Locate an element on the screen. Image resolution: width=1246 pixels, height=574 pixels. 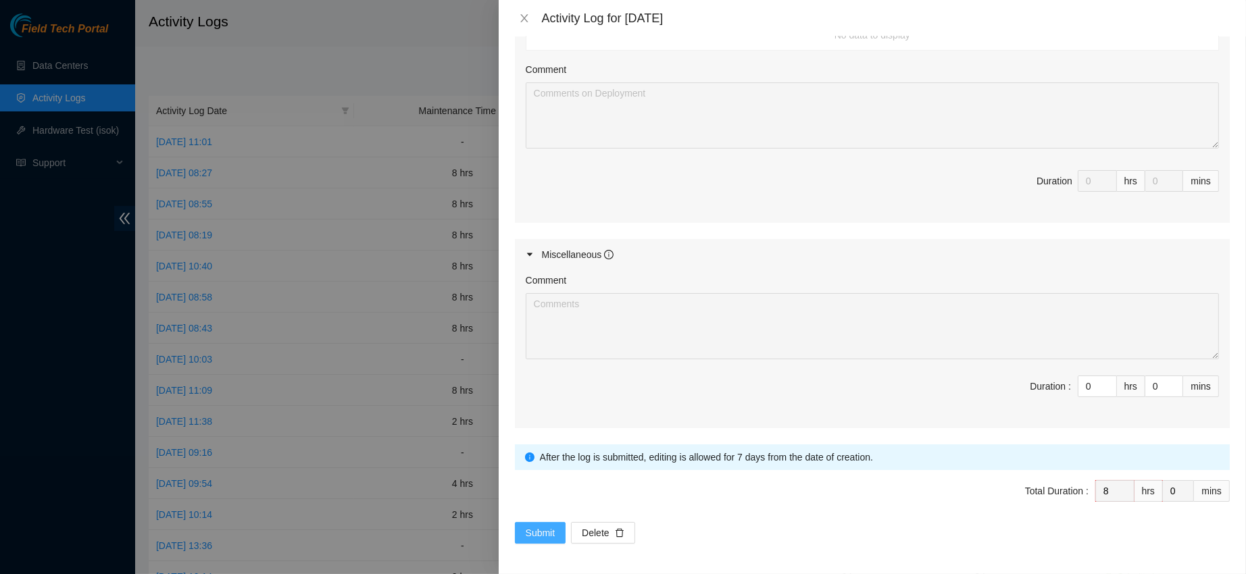
div: Duration is located at coordinates (1054, 181).